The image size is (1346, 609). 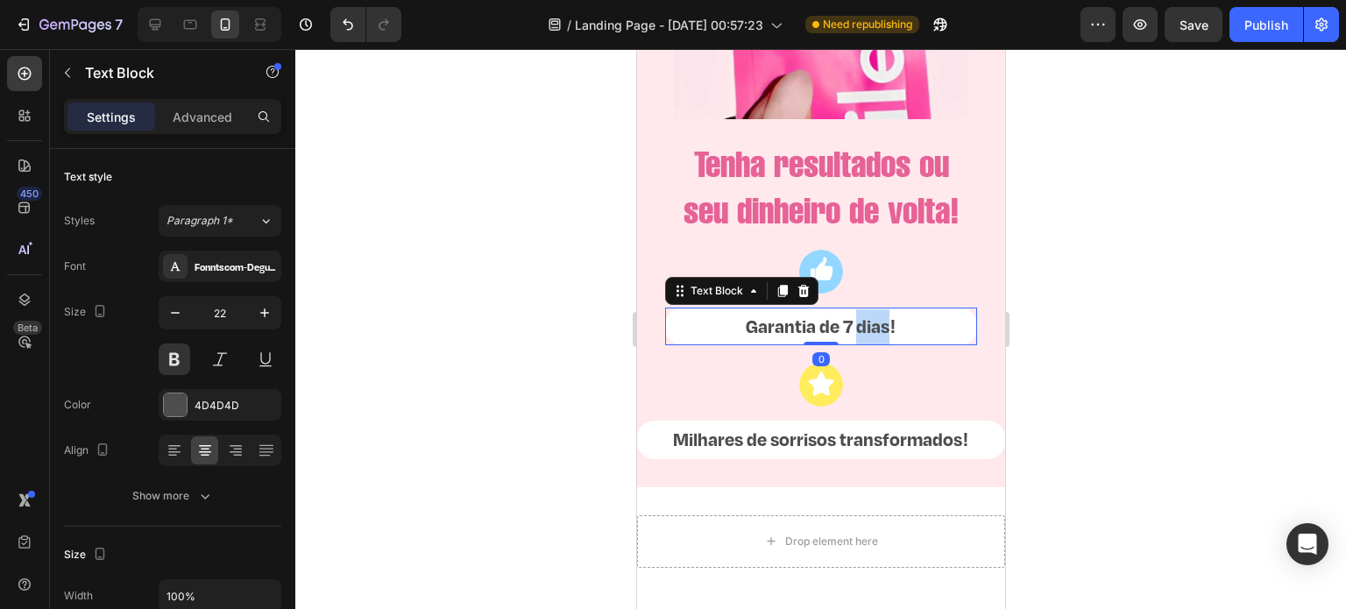 I want to click on button: 7, so click(x=68, y=25).